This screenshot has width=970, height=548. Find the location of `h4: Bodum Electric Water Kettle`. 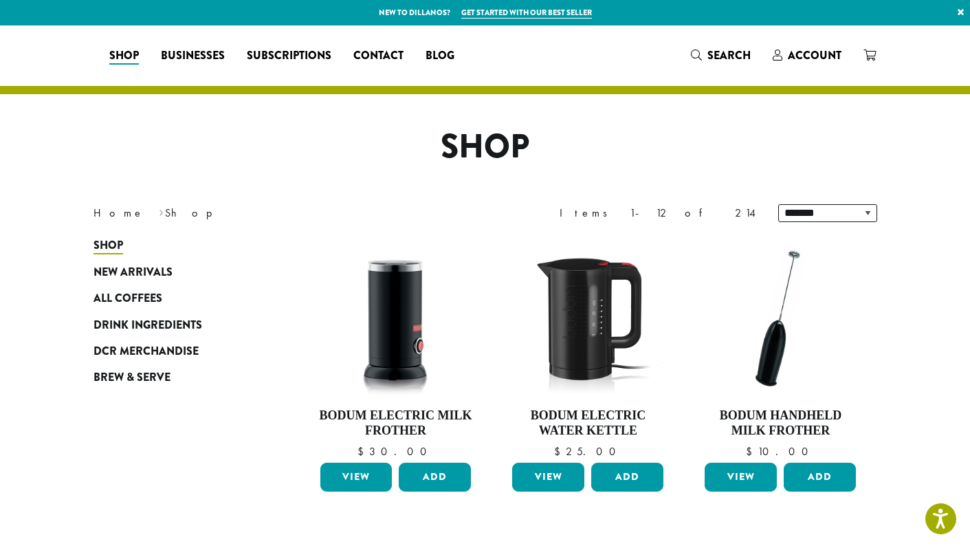

h4: Bodum Electric Water Kettle is located at coordinates (588, 423).